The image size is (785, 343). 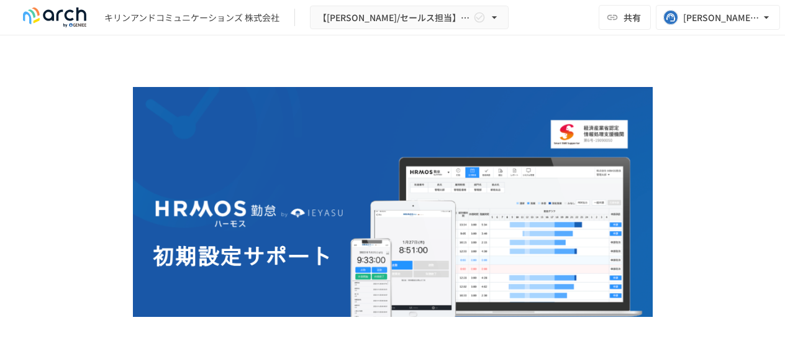 What do you see at coordinates (55, 17) in the screenshot?
I see `img: logo-default@2x-9cf2c760.svg` at bounding box center [55, 17].